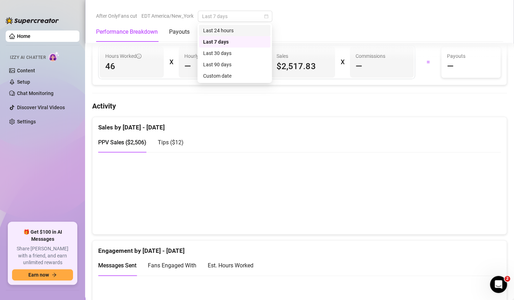 This screenshot has height=300, width=514. Describe the element at coordinates (302, 66) in the screenshot. I see `span: $2,517.83` at that location.